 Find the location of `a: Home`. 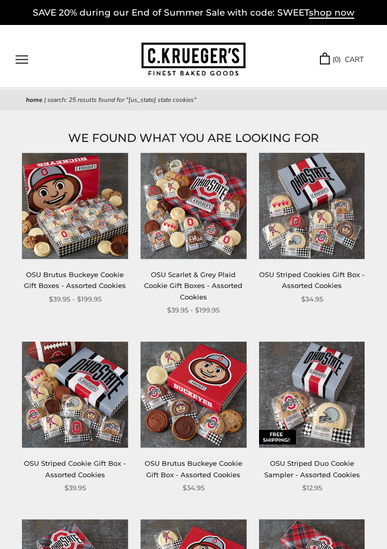

a: Home is located at coordinates (34, 100).